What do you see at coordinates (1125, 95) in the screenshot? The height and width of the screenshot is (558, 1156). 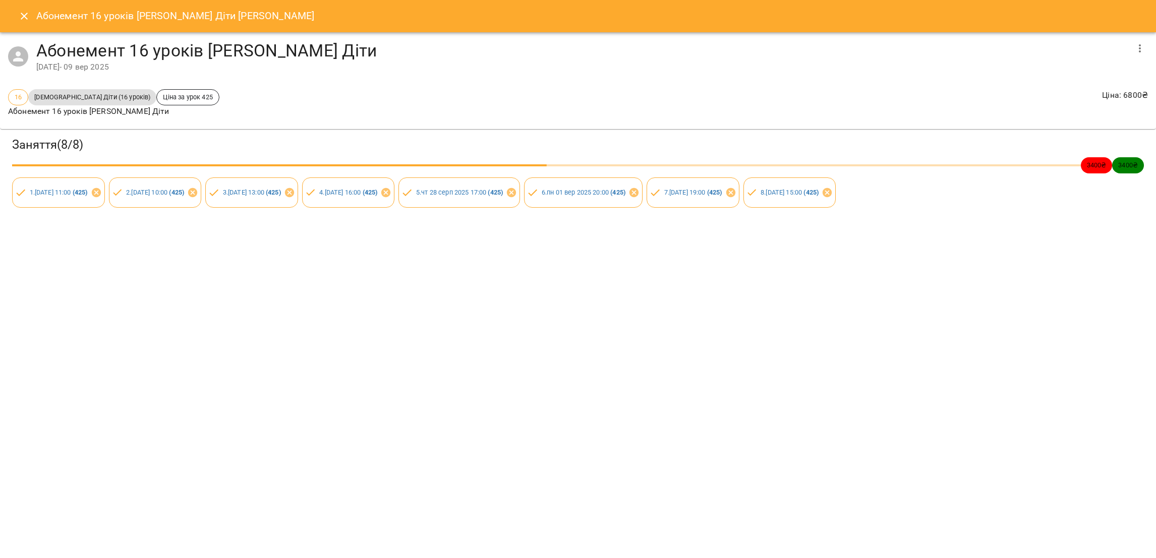 I see `p: Ціна : 6800 ₴` at bounding box center [1125, 95].